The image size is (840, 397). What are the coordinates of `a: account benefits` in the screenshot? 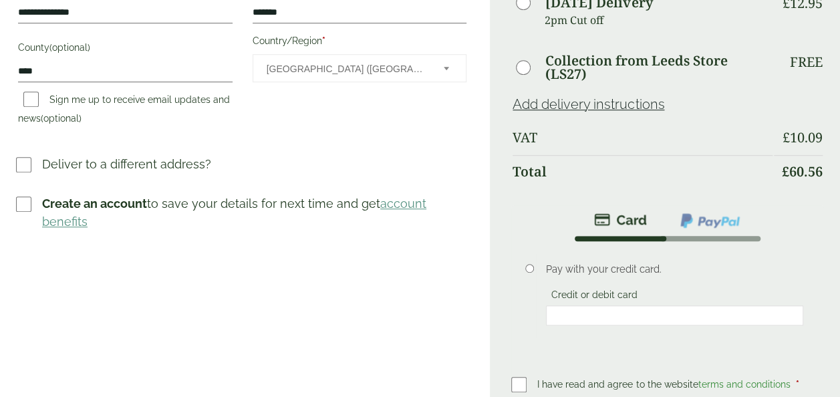 It's located at (234, 212).